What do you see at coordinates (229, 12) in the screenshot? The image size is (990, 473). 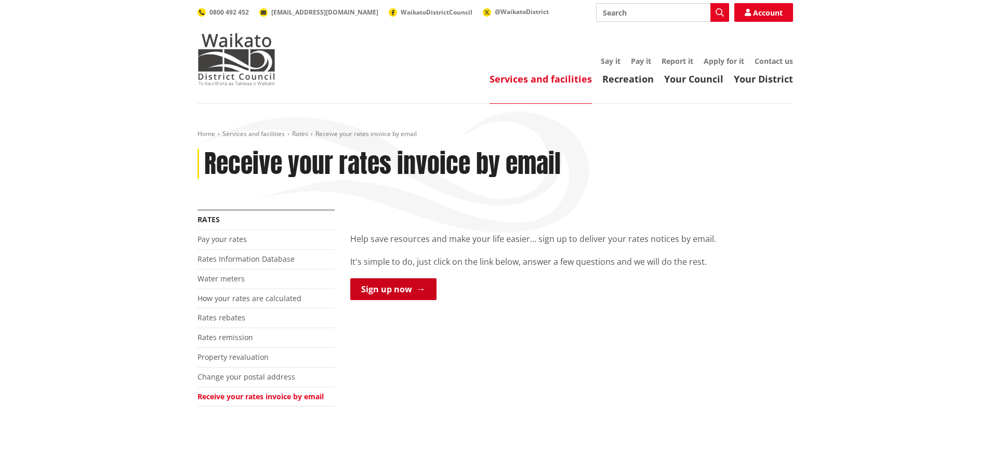 I see `span: 0800 492 452` at bounding box center [229, 12].